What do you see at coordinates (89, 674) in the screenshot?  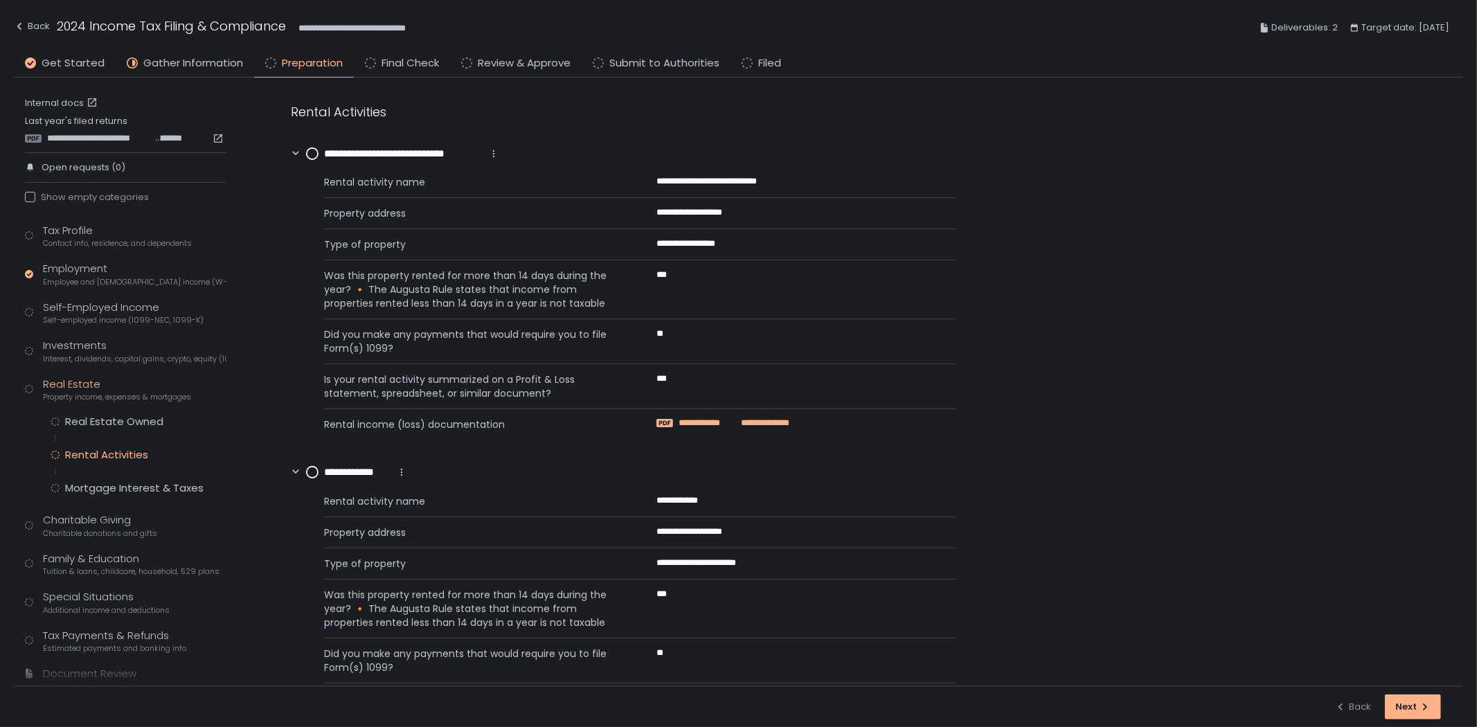 I see `div: Document Review` at bounding box center [89, 674].